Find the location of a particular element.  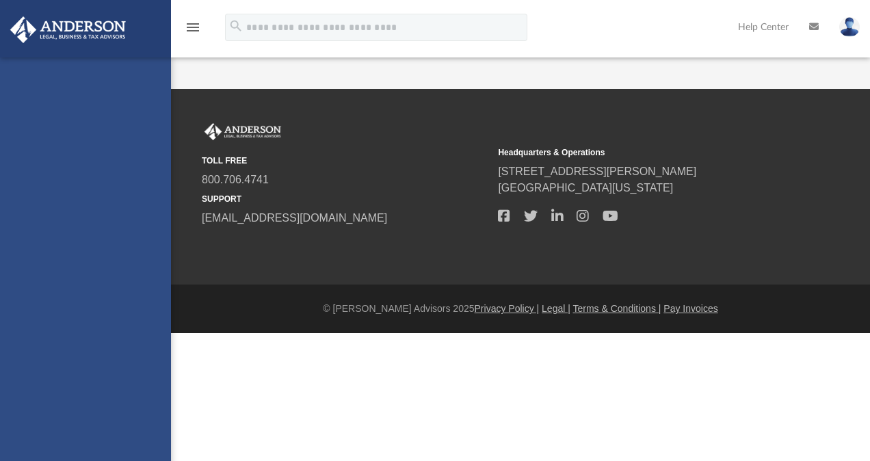

a: Legal | is located at coordinates (556, 309).